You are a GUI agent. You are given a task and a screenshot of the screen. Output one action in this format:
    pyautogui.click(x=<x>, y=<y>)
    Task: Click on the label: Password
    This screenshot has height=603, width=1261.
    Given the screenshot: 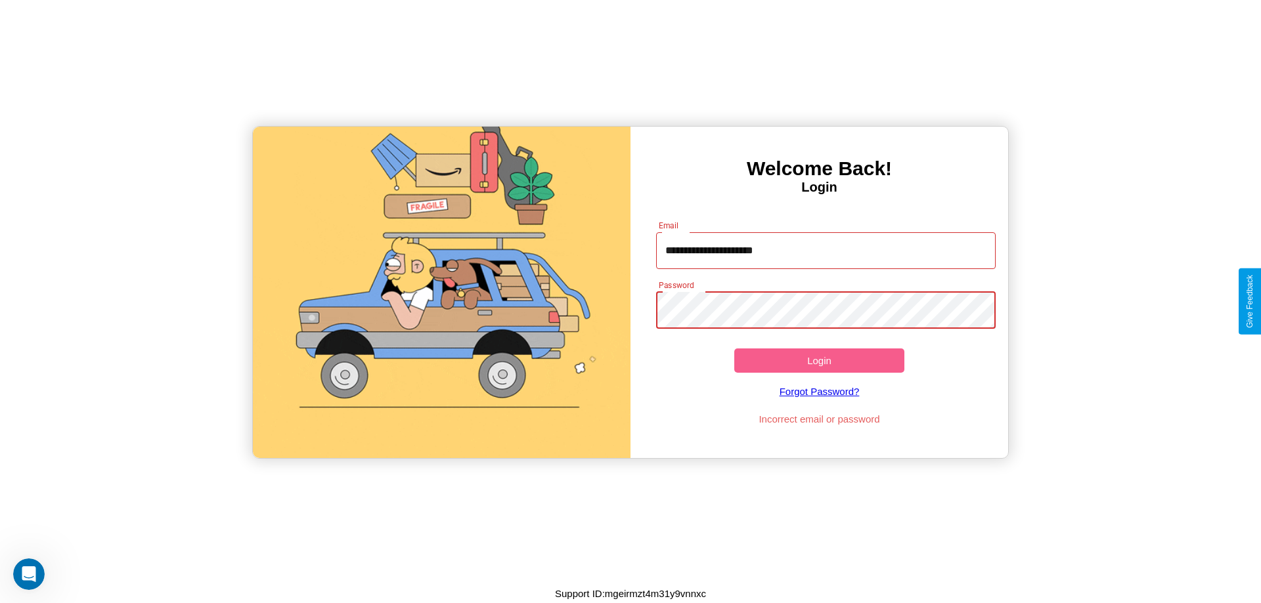 What is the action you would take?
    pyautogui.click(x=676, y=285)
    